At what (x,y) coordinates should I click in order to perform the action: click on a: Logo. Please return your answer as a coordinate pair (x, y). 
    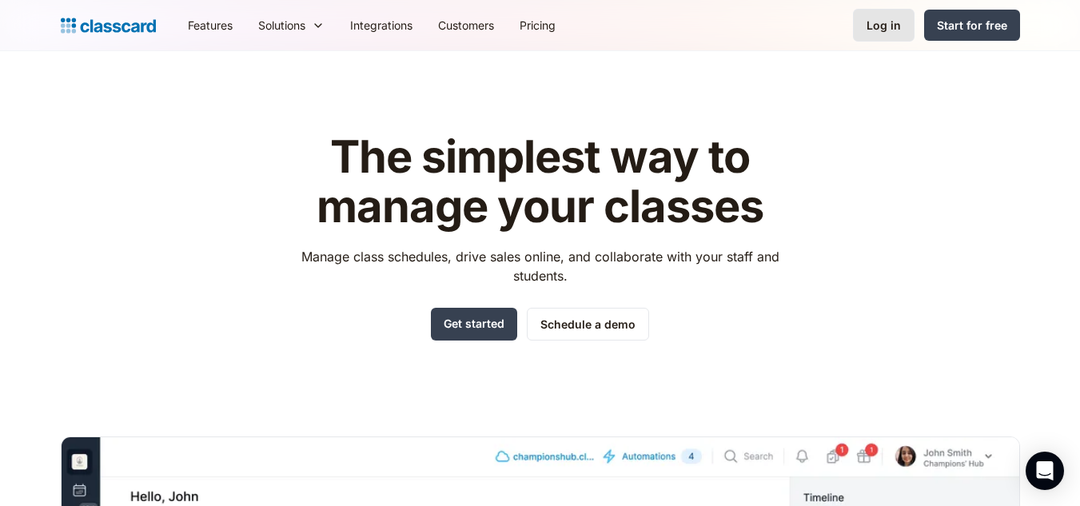
    Looking at the image, I should click on (108, 26).